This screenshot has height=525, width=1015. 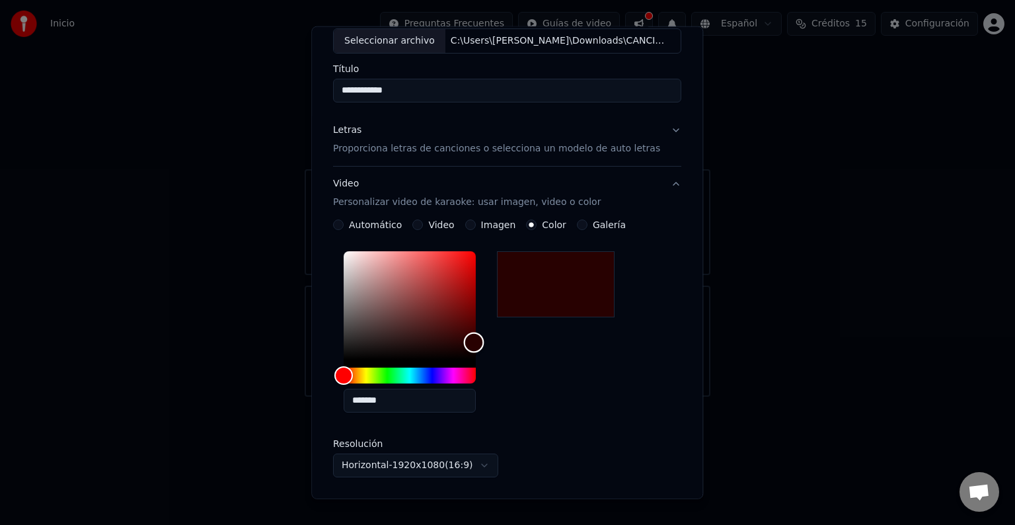 I want to click on label: Imagen, so click(x=498, y=225).